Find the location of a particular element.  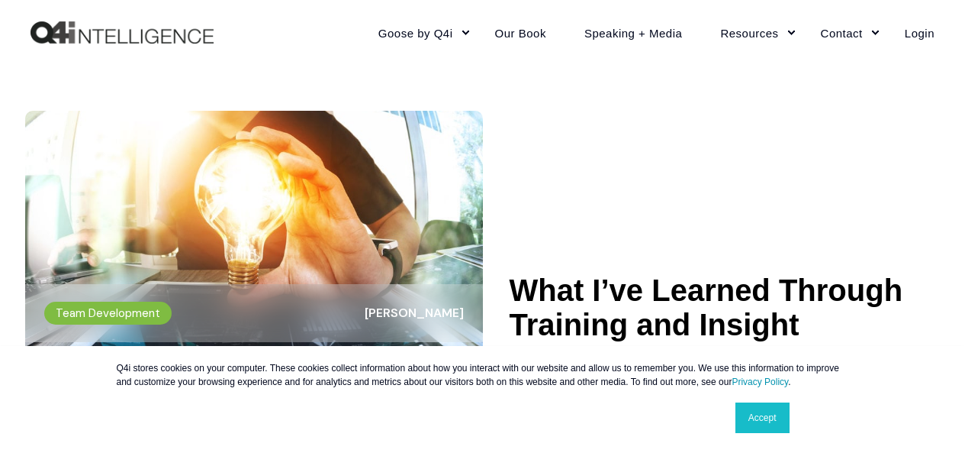

img: We have a process where we reflect on the week with a few questions and written responses. The in... is located at coordinates (254, 240).